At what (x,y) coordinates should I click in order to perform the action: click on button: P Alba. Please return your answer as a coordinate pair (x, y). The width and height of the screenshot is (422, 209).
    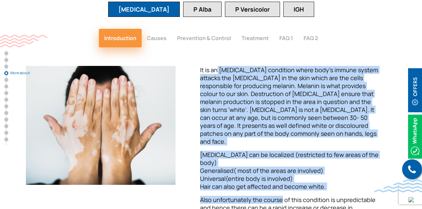
    Looking at the image, I should click on (202, 9).